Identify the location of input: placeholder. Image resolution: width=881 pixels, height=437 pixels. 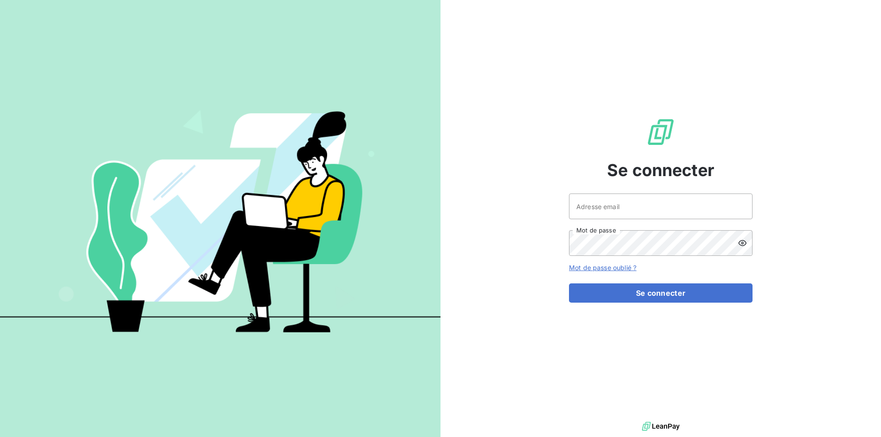
(661, 207).